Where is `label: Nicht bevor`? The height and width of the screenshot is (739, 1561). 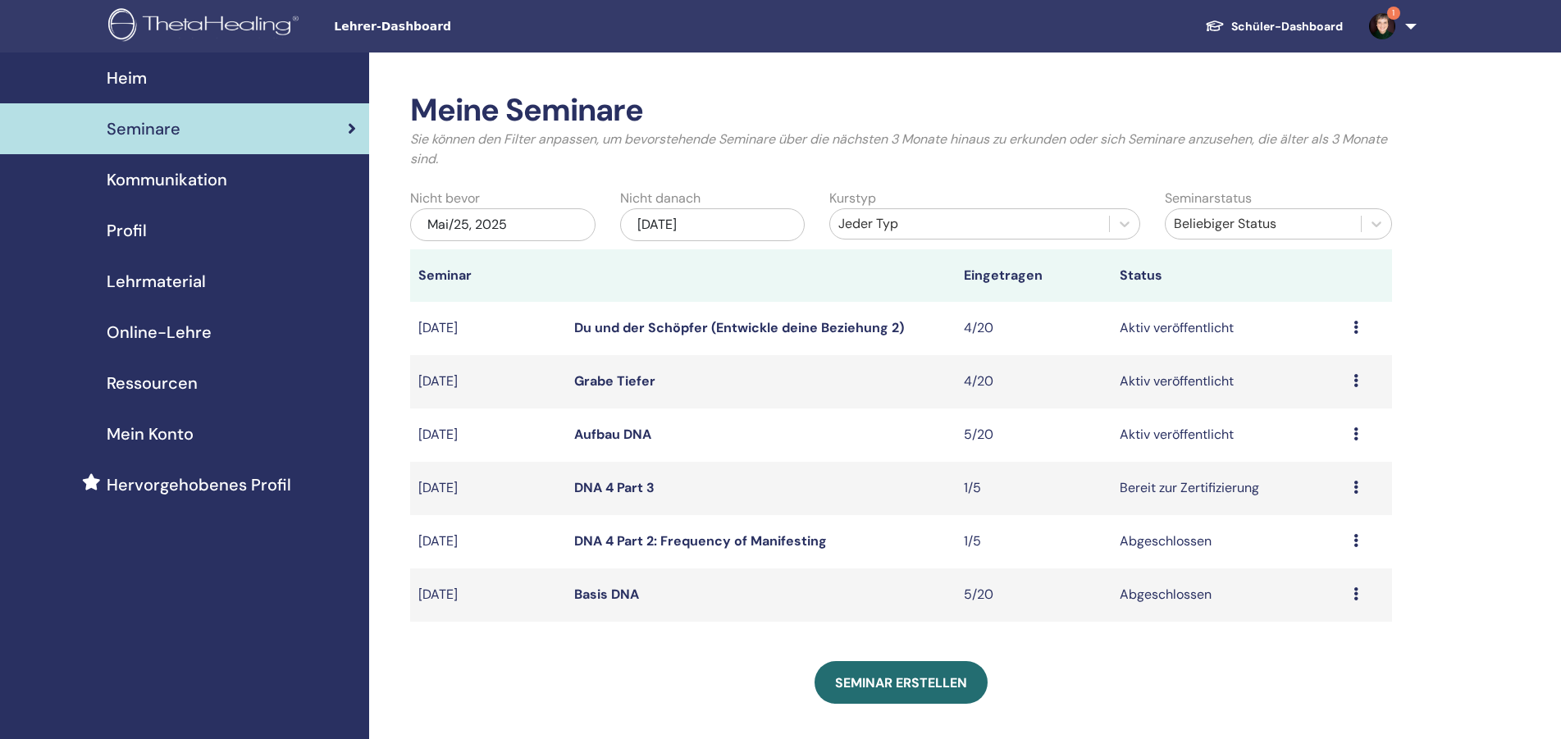
label: Nicht bevor is located at coordinates (445, 199).